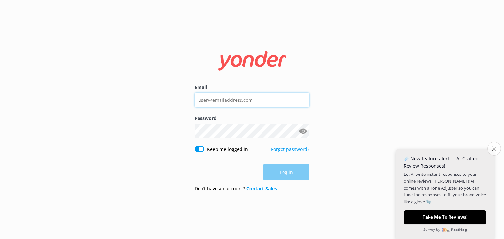 This screenshot has height=239, width=504. What do you see at coordinates (236, 189) in the screenshot?
I see `p: Don’t have an account?` at bounding box center [236, 189].